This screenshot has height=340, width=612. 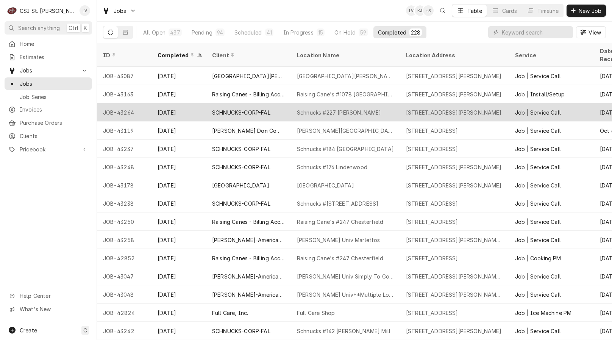 What do you see at coordinates (48, 97) in the screenshot?
I see `a: Job Series` at bounding box center [48, 97].